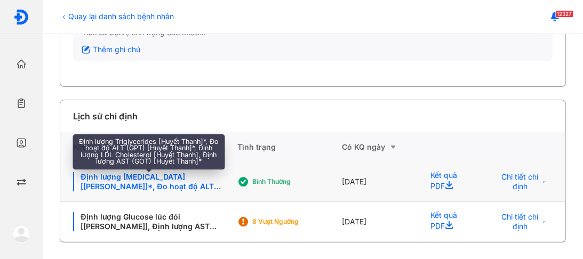 The width and height of the screenshot is (583, 259). Describe the element at coordinates (565, 14) in the screenshot. I see `span: 12327` at that location.